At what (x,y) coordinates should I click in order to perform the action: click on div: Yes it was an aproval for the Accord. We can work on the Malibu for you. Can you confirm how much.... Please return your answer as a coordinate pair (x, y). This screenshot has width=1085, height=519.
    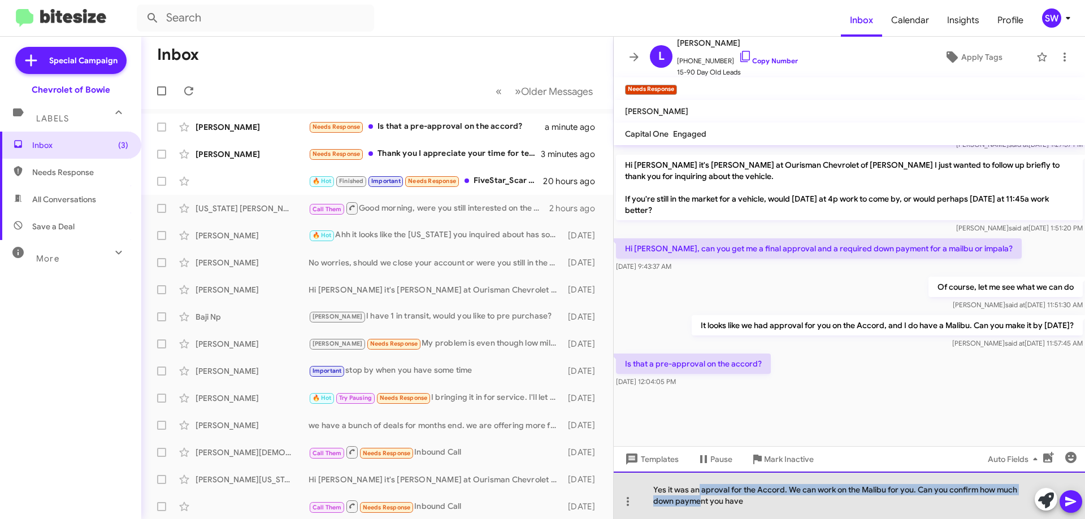
    Looking at the image, I should click on (849, 496).